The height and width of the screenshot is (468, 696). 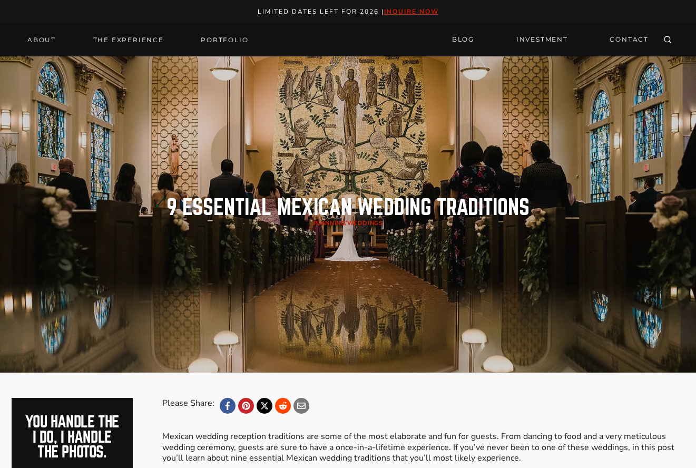 What do you see at coordinates (348, 12) in the screenshot?
I see `p: Limited Dates LEft for 2026 |` at bounding box center [348, 12].